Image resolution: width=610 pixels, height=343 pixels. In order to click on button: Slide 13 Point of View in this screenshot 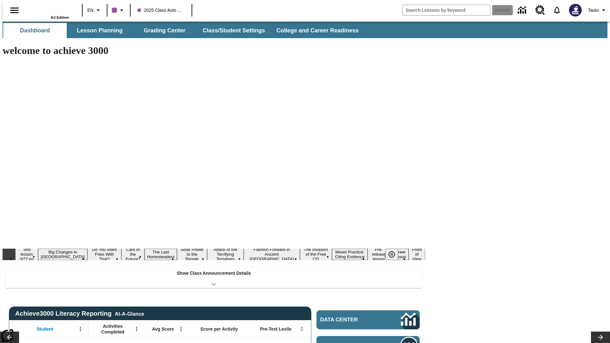, I will do `click(417, 254)`.